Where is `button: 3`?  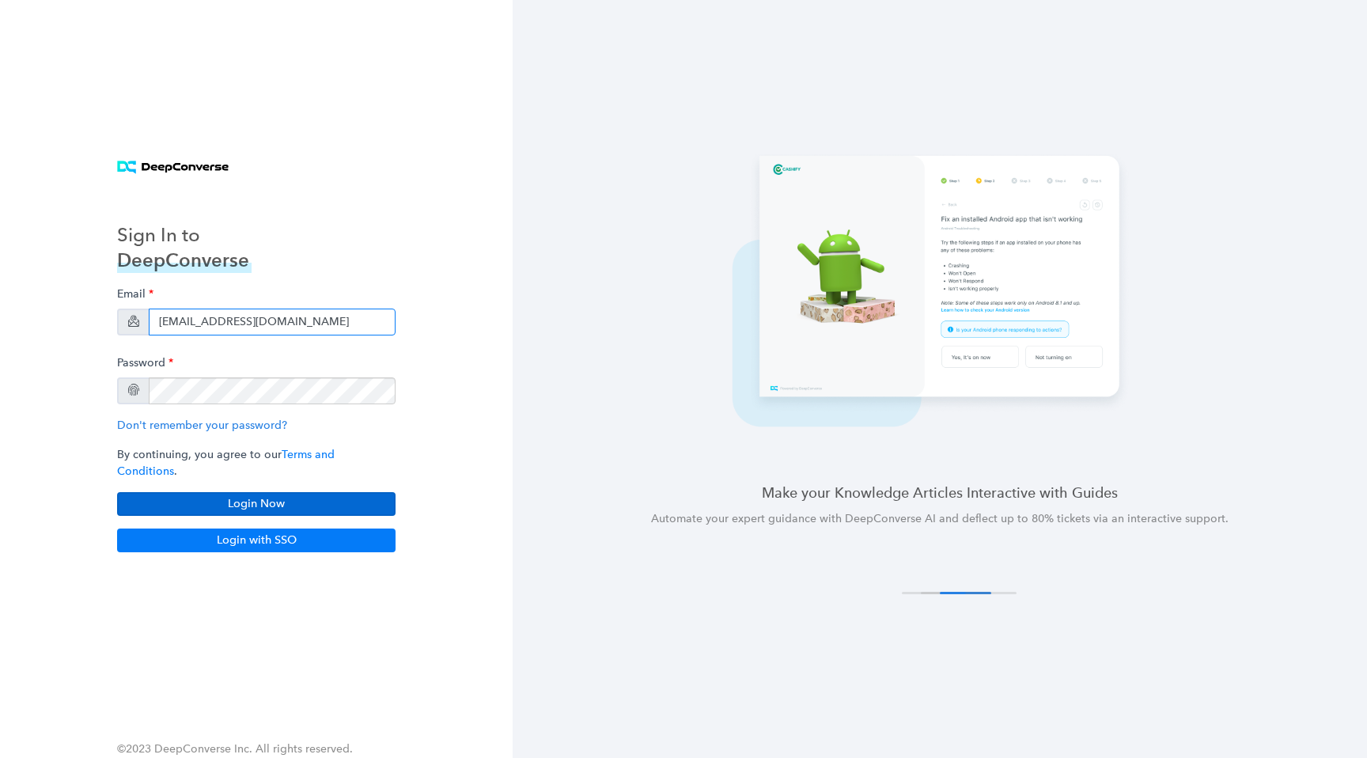
button: 3 is located at coordinates (965, 592).